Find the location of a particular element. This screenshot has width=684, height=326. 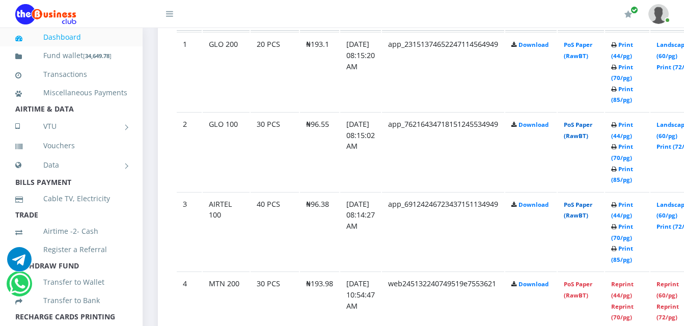

td: 3 is located at coordinates (189, 231).